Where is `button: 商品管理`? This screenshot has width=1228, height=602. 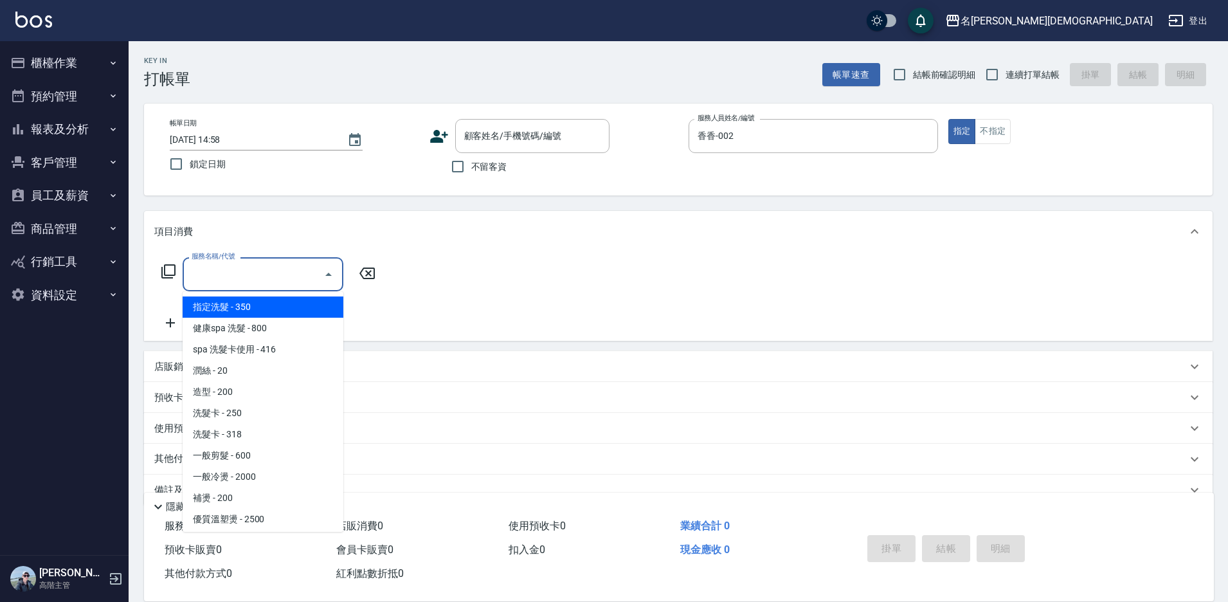 button: 商品管理 is located at coordinates (64, 229).